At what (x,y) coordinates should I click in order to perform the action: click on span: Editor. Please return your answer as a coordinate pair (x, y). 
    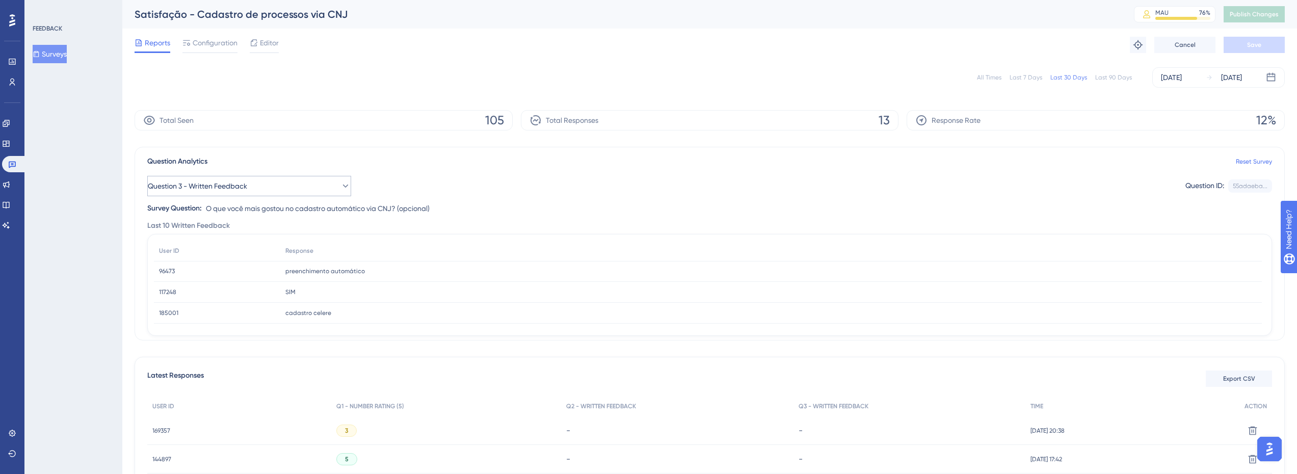
    Looking at the image, I should click on (269, 43).